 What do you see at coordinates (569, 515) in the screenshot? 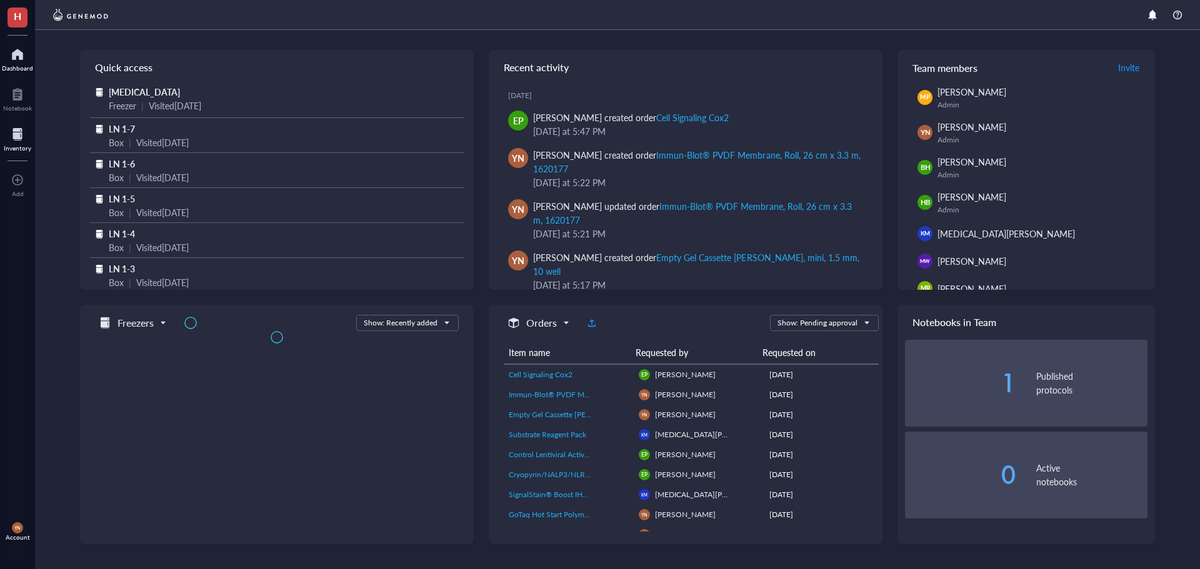
I see `a: GoTaq Hot Start Polymerase` at bounding box center [569, 515].